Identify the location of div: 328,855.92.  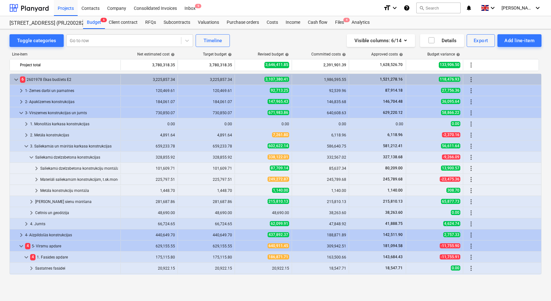
(149, 157).